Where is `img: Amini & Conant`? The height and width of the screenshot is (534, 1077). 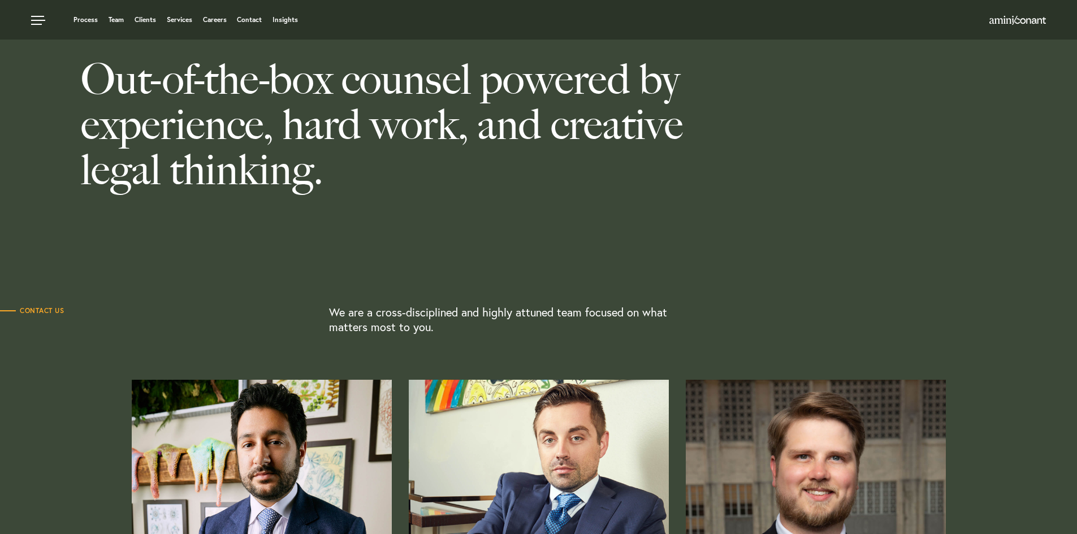 img: Amini & Conant is located at coordinates (1017, 20).